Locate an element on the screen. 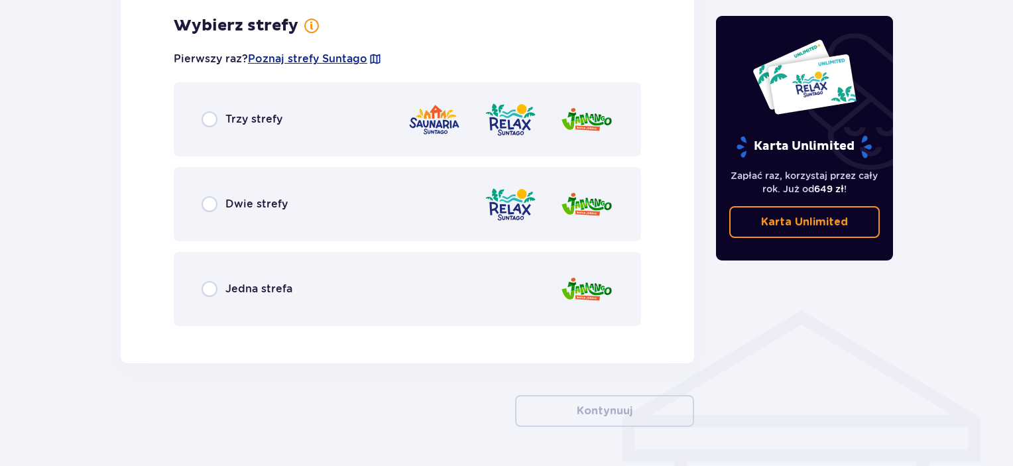 This screenshot has height=466, width=1013. span: 649 zł is located at coordinates (829, 189).